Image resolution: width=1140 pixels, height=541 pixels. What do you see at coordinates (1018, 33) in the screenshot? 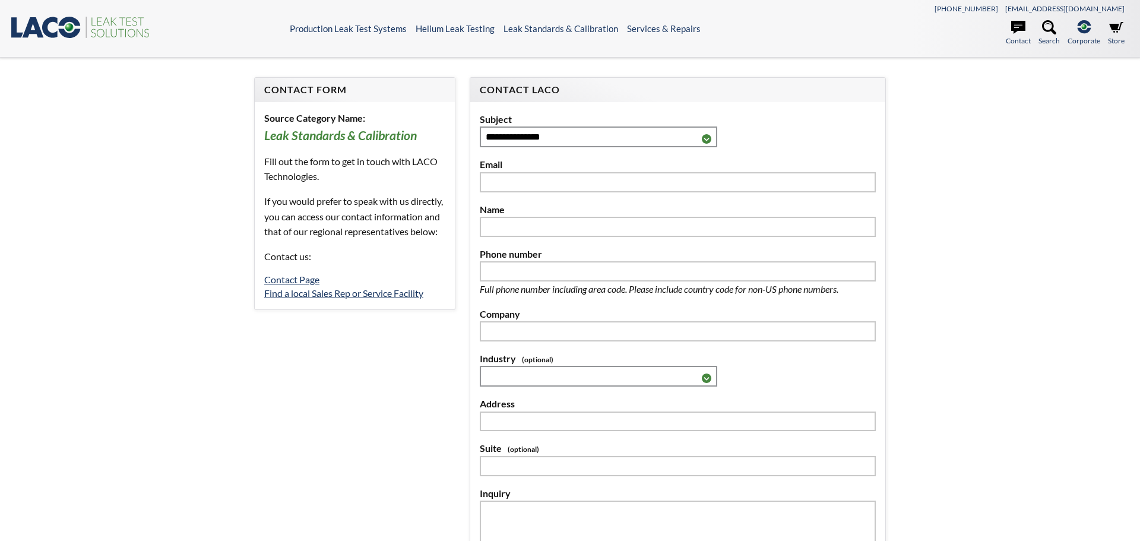
I see `a: Contact` at bounding box center [1018, 33].